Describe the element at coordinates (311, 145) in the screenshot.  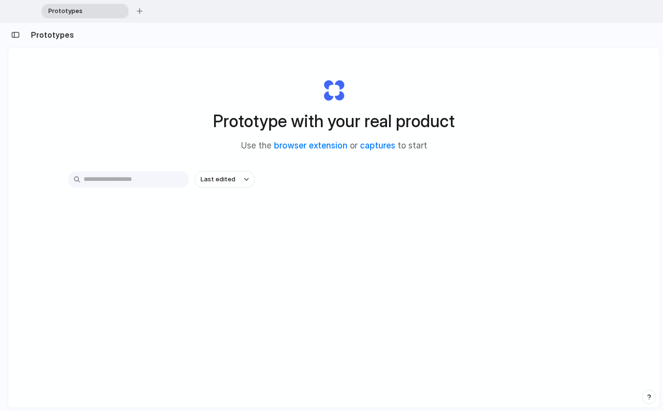
I see `a: browser extension` at that location.